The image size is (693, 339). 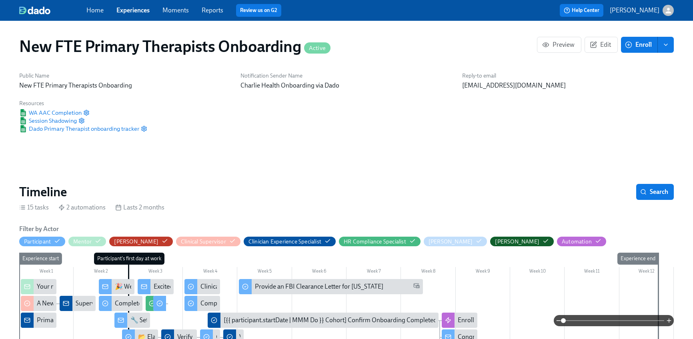 I want to click on a: Google SheetWA AAC Completion, so click(x=50, y=113).